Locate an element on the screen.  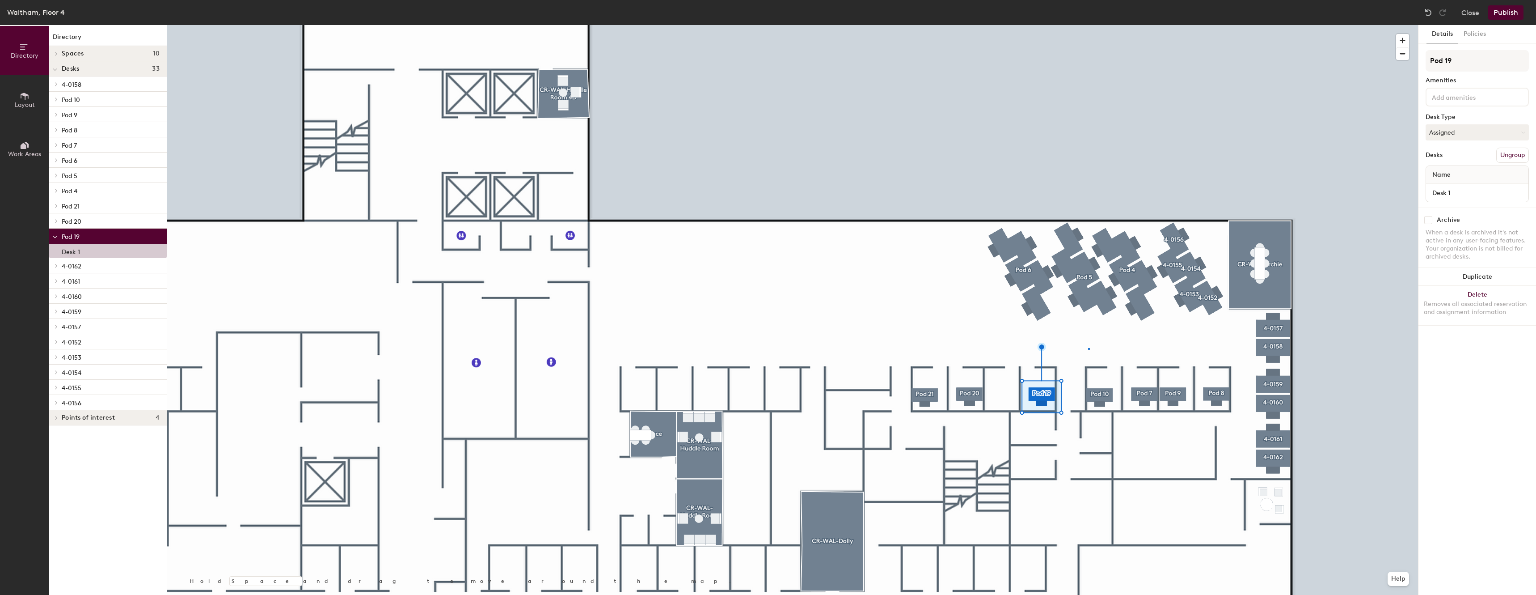
h1: Directory is located at coordinates (108, 39).